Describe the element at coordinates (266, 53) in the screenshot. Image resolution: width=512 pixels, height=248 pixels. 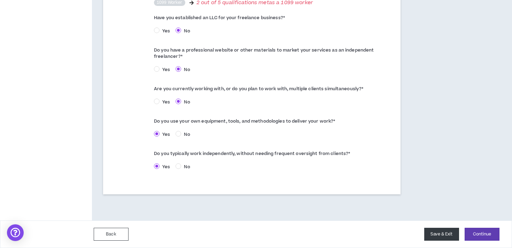
I see `label: Do you have a professional website or other materials to market your services as an independent f...` at that location.